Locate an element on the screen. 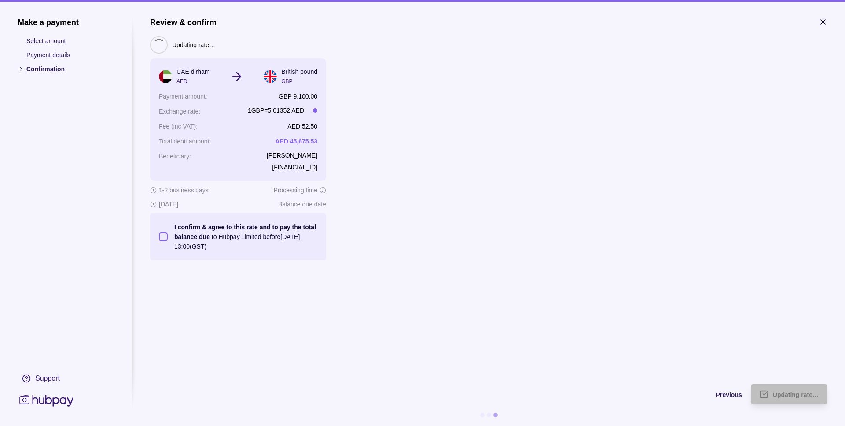 The height and width of the screenshot is (426, 845). p: AED 45,675.53 is located at coordinates (296, 141).